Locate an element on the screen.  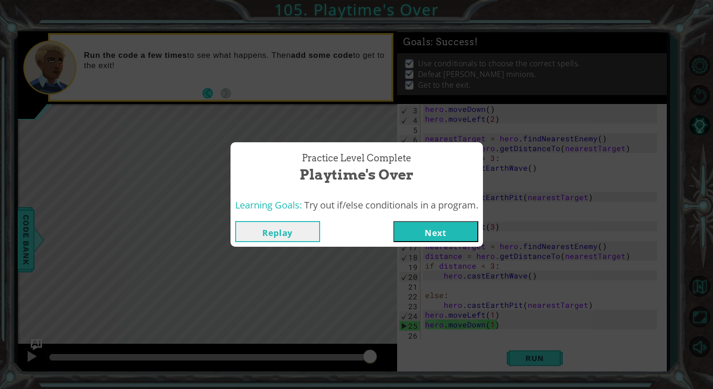
span: Practice Level Complete is located at coordinates (357, 158).